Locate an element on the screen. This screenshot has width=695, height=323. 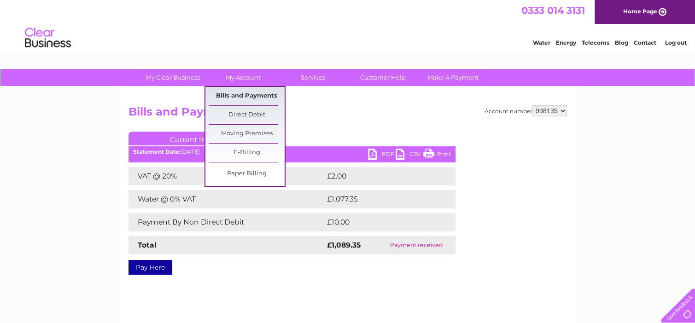
div: Account number is located at coordinates (525, 111).